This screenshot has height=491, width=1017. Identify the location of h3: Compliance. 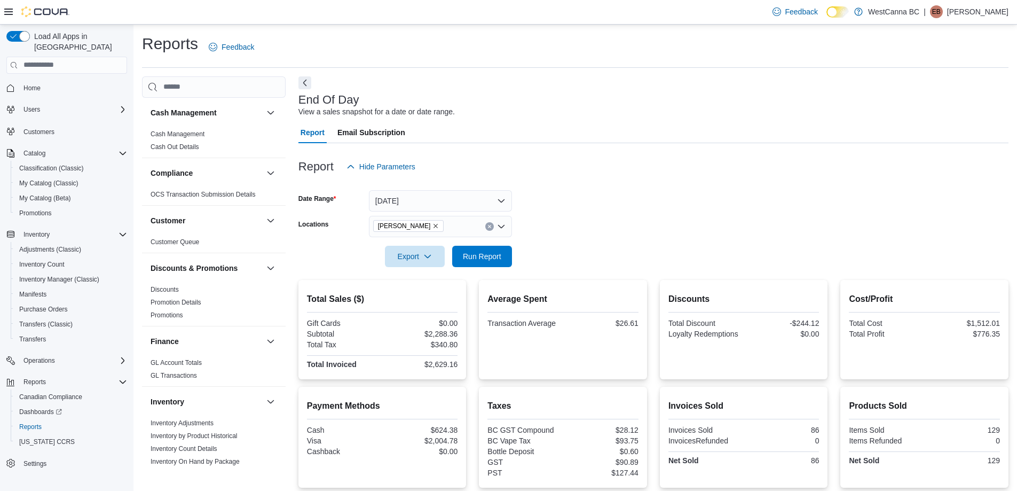
(171, 173).